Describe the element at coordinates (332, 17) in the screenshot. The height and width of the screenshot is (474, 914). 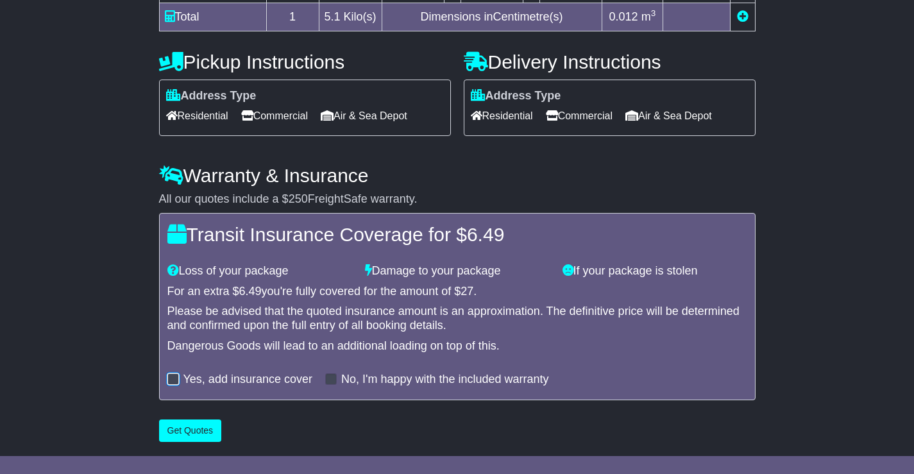
I see `span: 5.1` at that location.